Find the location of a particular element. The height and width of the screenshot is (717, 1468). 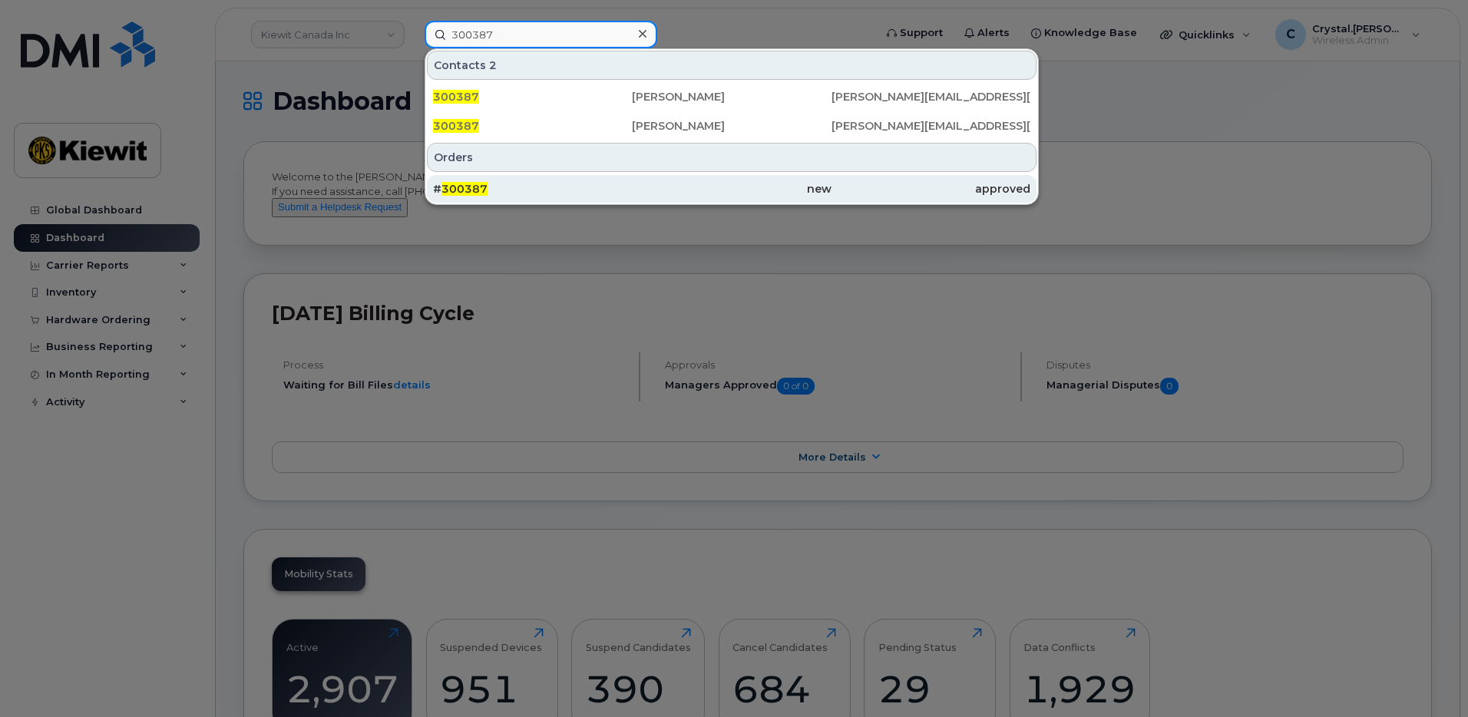

div: new is located at coordinates (731, 189).